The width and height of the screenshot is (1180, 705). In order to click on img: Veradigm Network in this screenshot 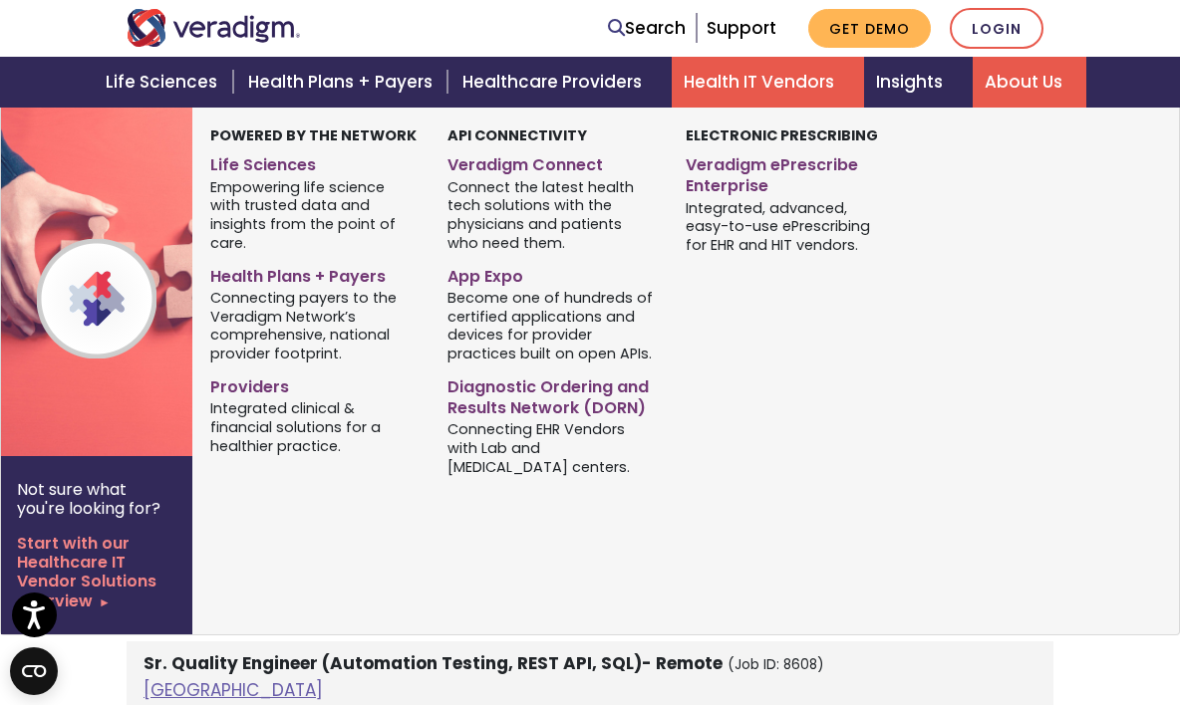, I will do `click(161, 282)`.